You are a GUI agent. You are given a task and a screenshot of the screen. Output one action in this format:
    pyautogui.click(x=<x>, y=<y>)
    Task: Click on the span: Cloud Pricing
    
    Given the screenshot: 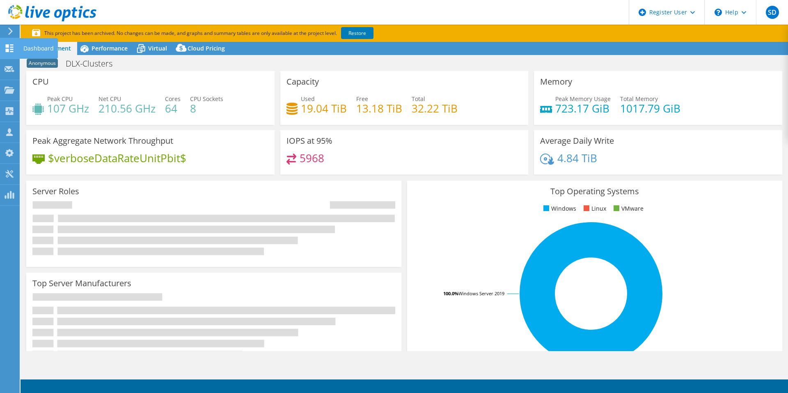 What is the action you would take?
    pyautogui.click(x=206, y=48)
    